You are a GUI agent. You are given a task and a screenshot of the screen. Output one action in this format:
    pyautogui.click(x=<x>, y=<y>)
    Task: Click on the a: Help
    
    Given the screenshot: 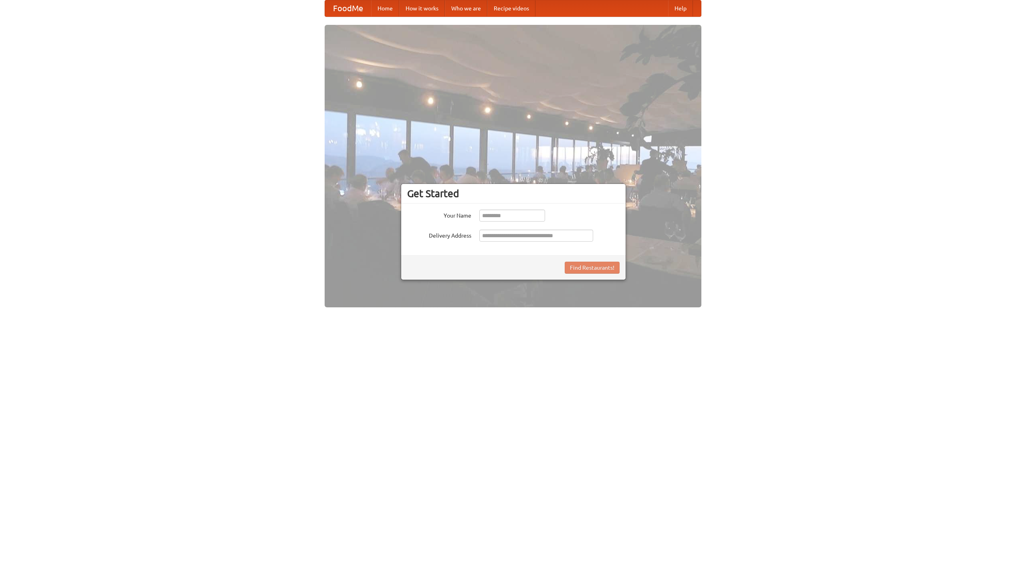 What is the action you would take?
    pyautogui.click(x=681, y=8)
    